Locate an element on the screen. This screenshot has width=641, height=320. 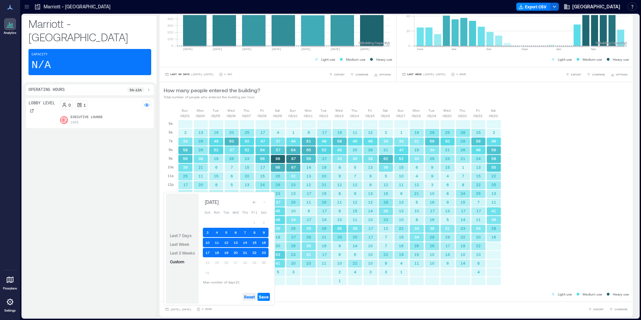
text: 61 is located at coordinates (309, 141).